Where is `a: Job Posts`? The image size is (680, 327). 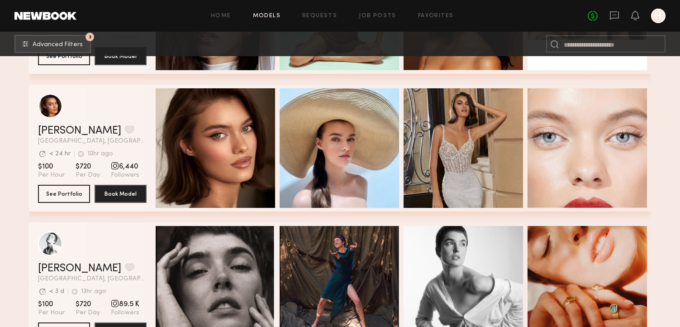
a: Job Posts is located at coordinates (377, 16).